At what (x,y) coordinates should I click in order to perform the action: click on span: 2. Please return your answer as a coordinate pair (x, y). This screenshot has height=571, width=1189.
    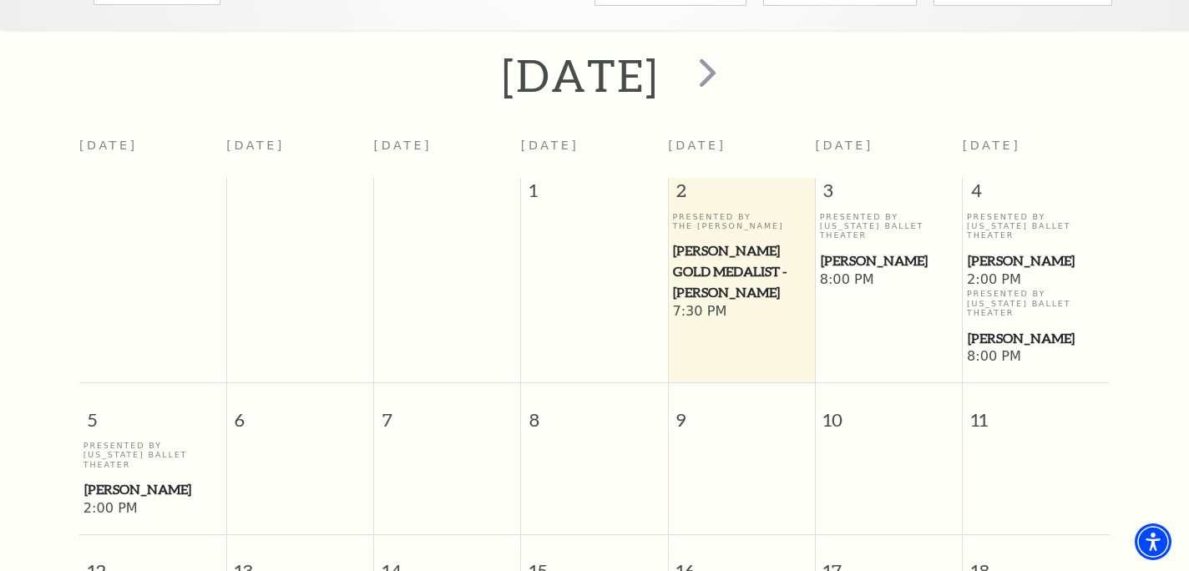
    Looking at the image, I should click on (741, 194).